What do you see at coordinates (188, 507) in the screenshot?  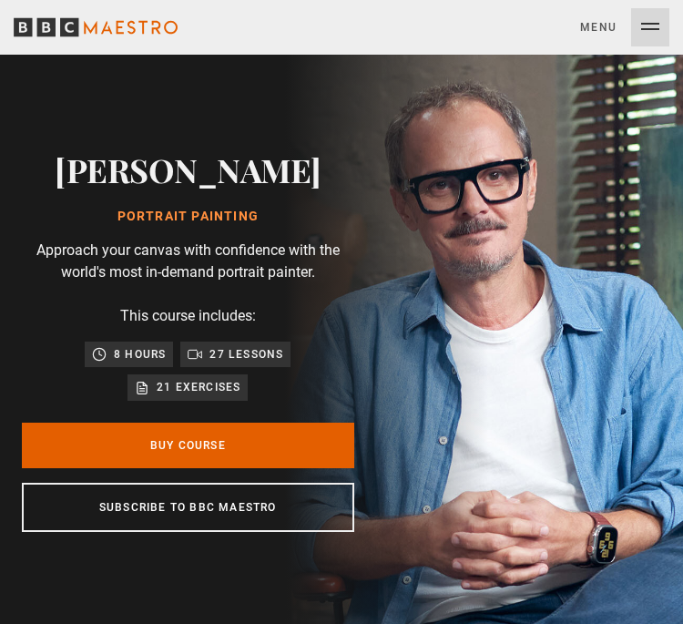 I see `a: Subscribe to BBC Maestro` at bounding box center [188, 507].